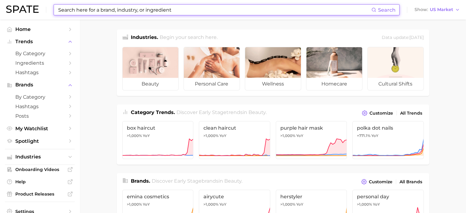 The height and width of the screenshot is (213, 466). I want to click on h2: Begin your search here., so click(189, 38).